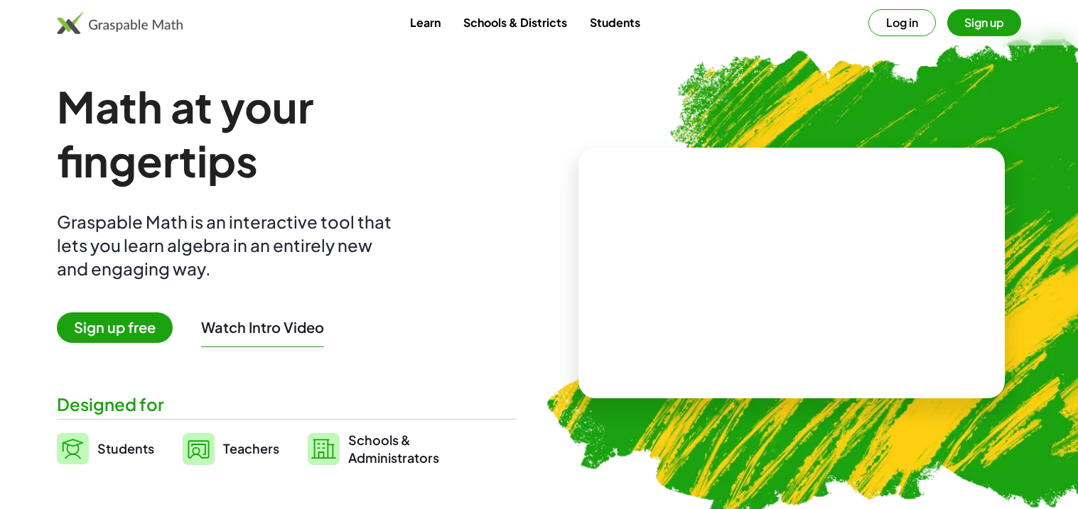 The width and height of the screenshot is (1078, 509). What do you see at coordinates (126, 448) in the screenshot?
I see `span: Students` at bounding box center [126, 448].